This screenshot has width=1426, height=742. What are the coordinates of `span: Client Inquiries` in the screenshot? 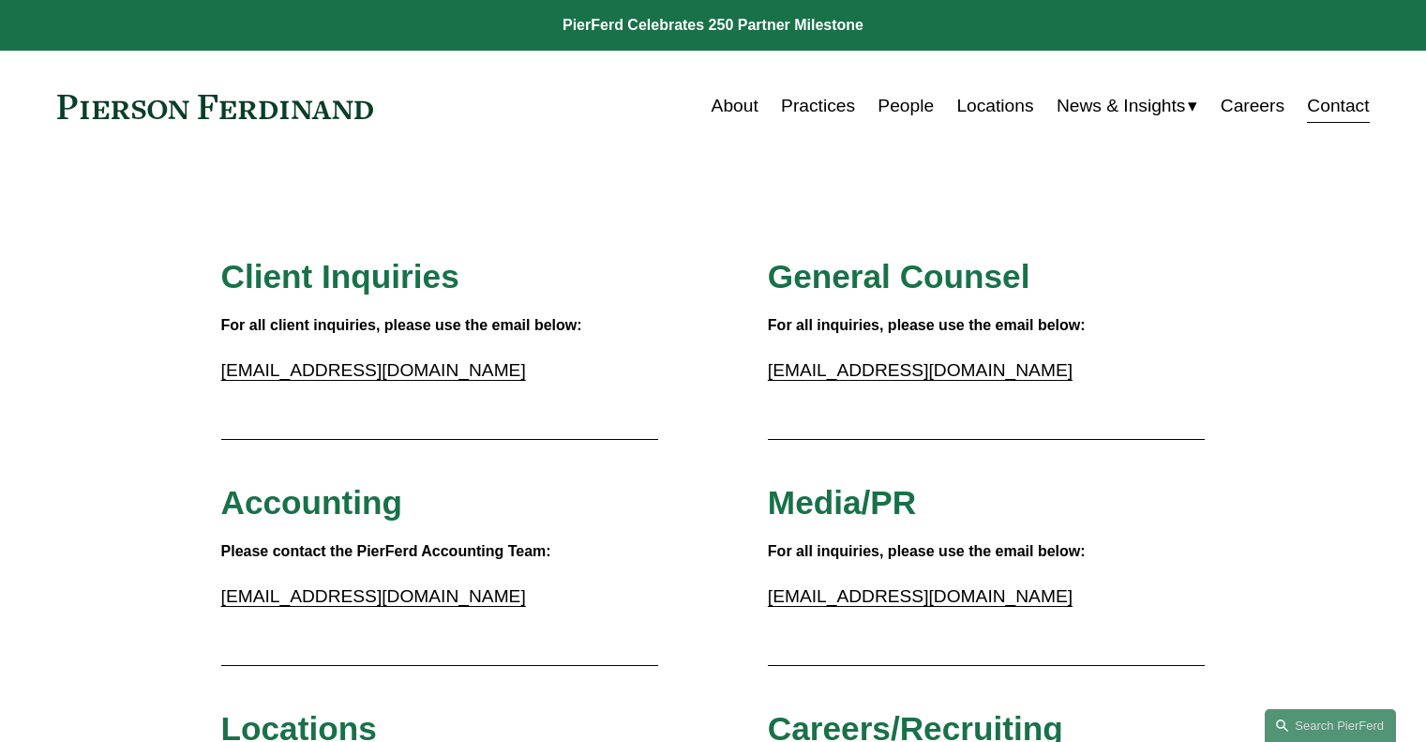 It's located at (340, 276).